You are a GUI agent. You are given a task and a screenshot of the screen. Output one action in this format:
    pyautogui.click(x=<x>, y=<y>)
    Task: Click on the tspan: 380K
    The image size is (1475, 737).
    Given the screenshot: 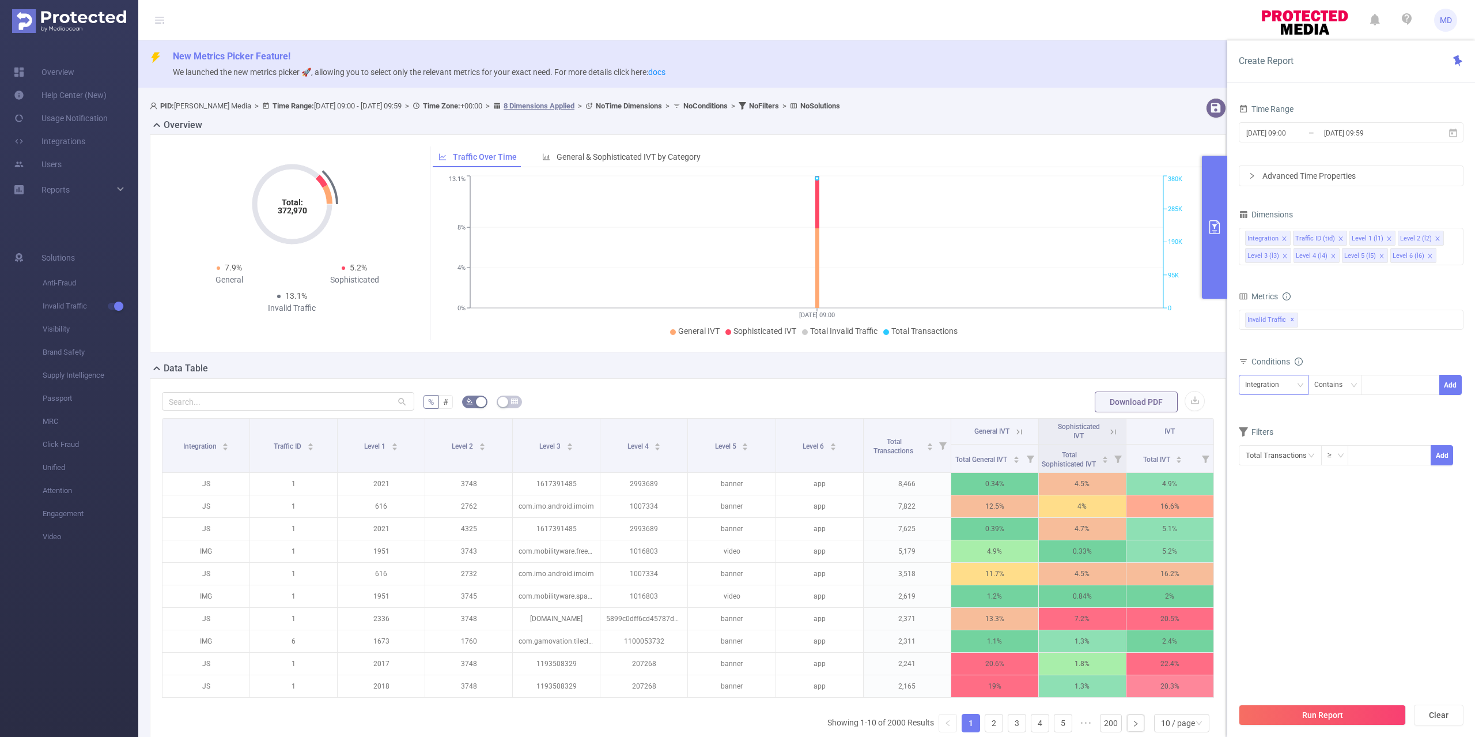 What is the action you would take?
    pyautogui.click(x=1175, y=179)
    